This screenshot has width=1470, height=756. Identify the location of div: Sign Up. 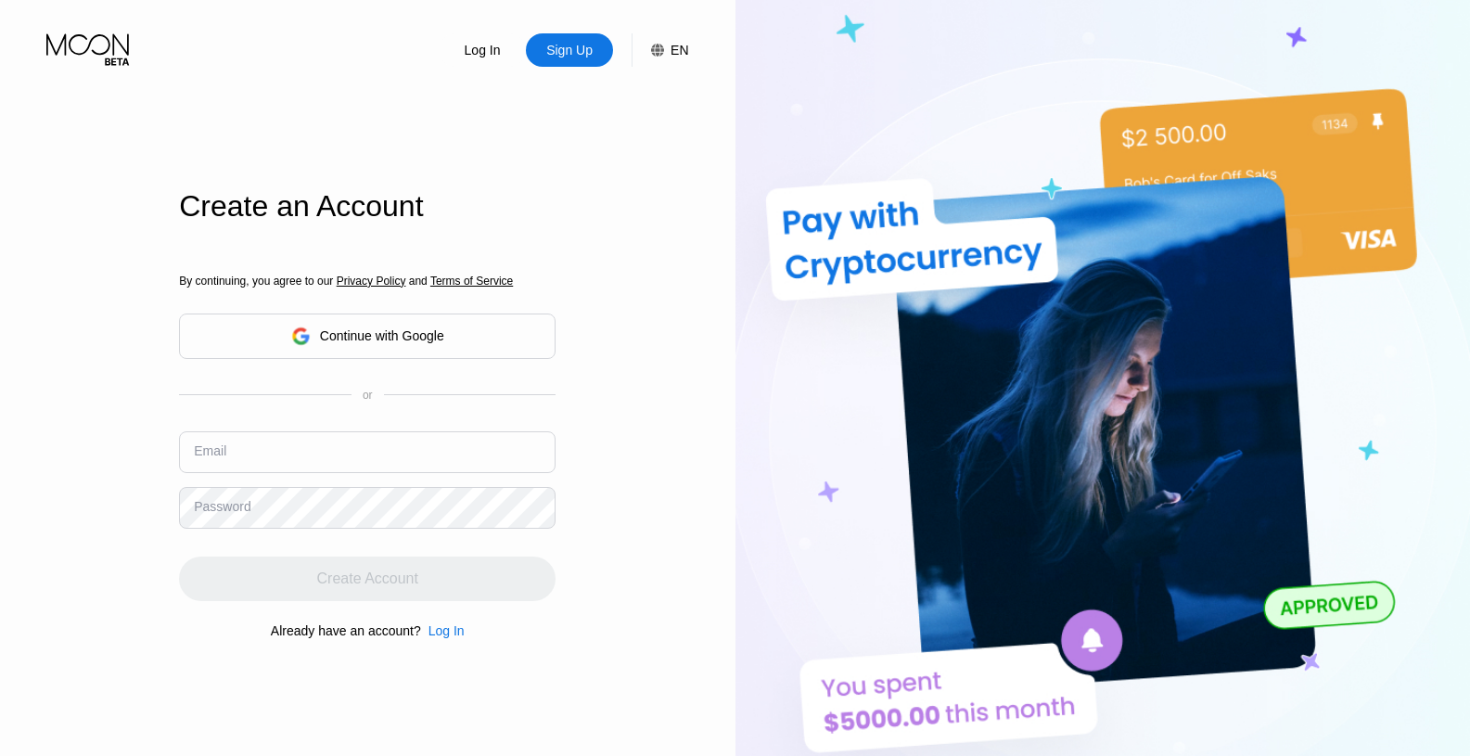
(570, 50).